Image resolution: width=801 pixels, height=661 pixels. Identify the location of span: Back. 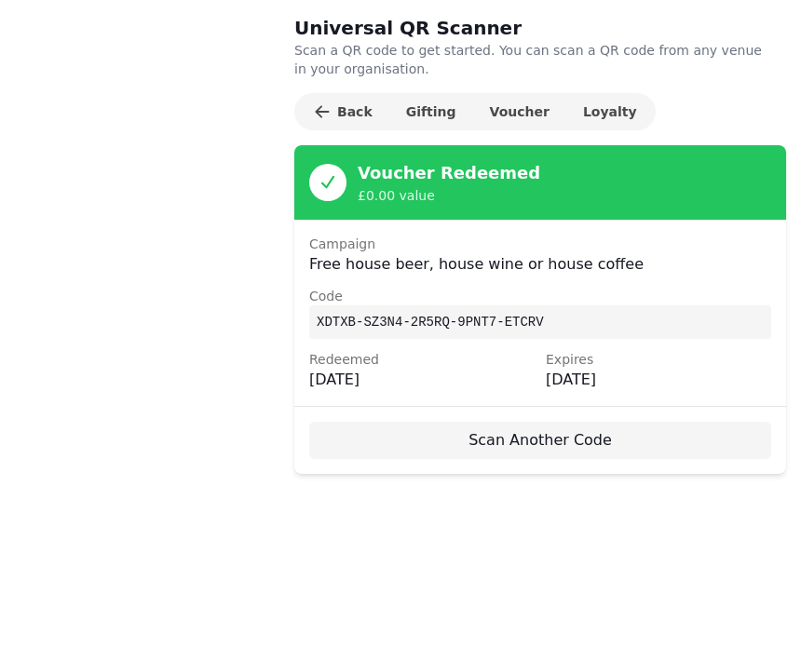
(355, 112).